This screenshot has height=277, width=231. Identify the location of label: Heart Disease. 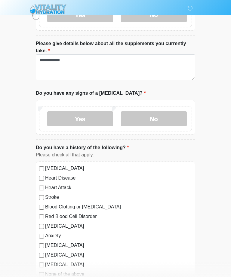
(118, 178).